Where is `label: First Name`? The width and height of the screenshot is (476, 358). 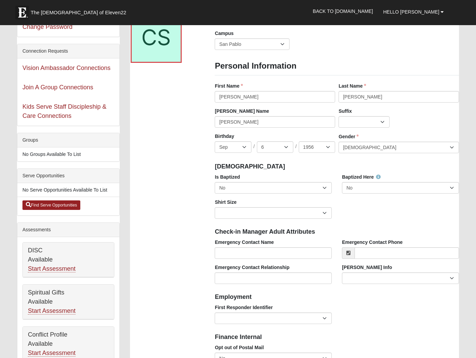 label: First Name is located at coordinates (228, 86).